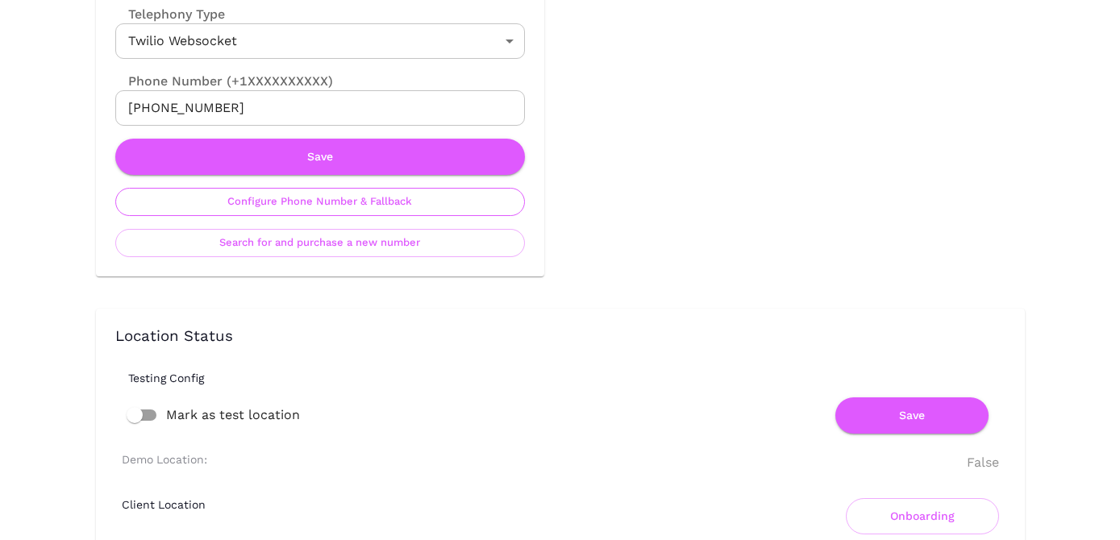 The height and width of the screenshot is (540, 1120). What do you see at coordinates (983, 463) in the screenshot?
I see `div: False` at bounding box center [983, 463].